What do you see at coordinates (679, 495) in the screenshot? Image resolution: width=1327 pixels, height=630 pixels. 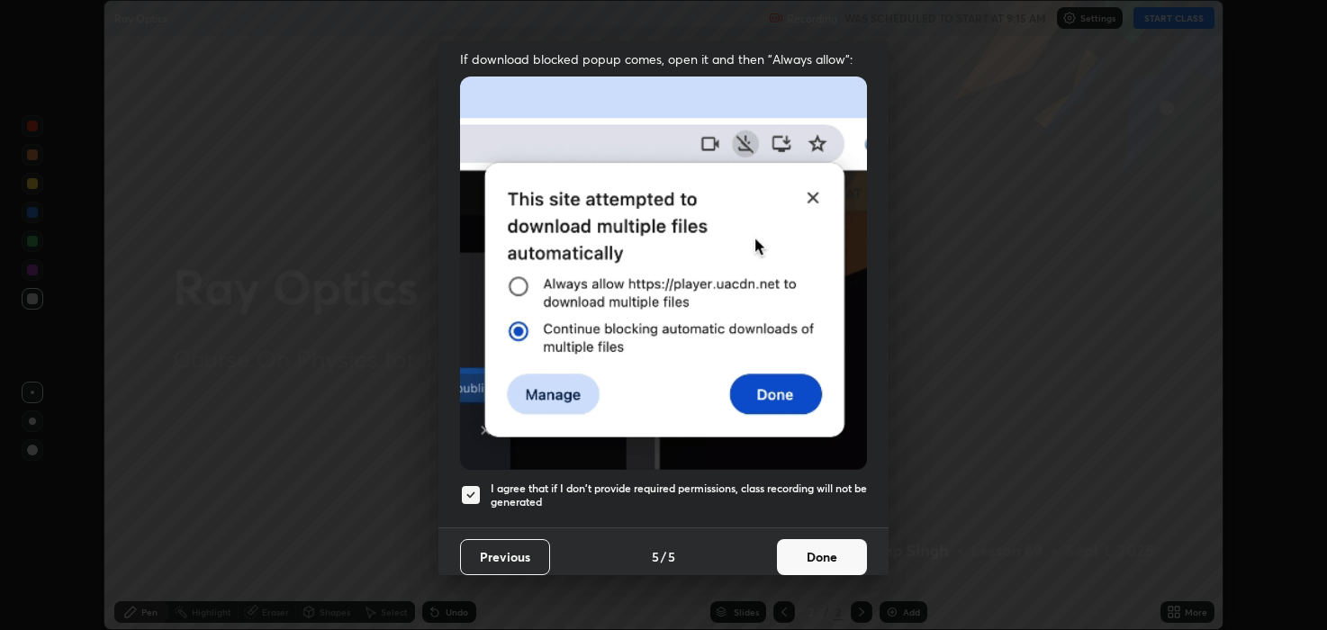 I see `h5: I agree that if I don't provide required permissions, class recording will not be generated` at bounding box center [679, 495].